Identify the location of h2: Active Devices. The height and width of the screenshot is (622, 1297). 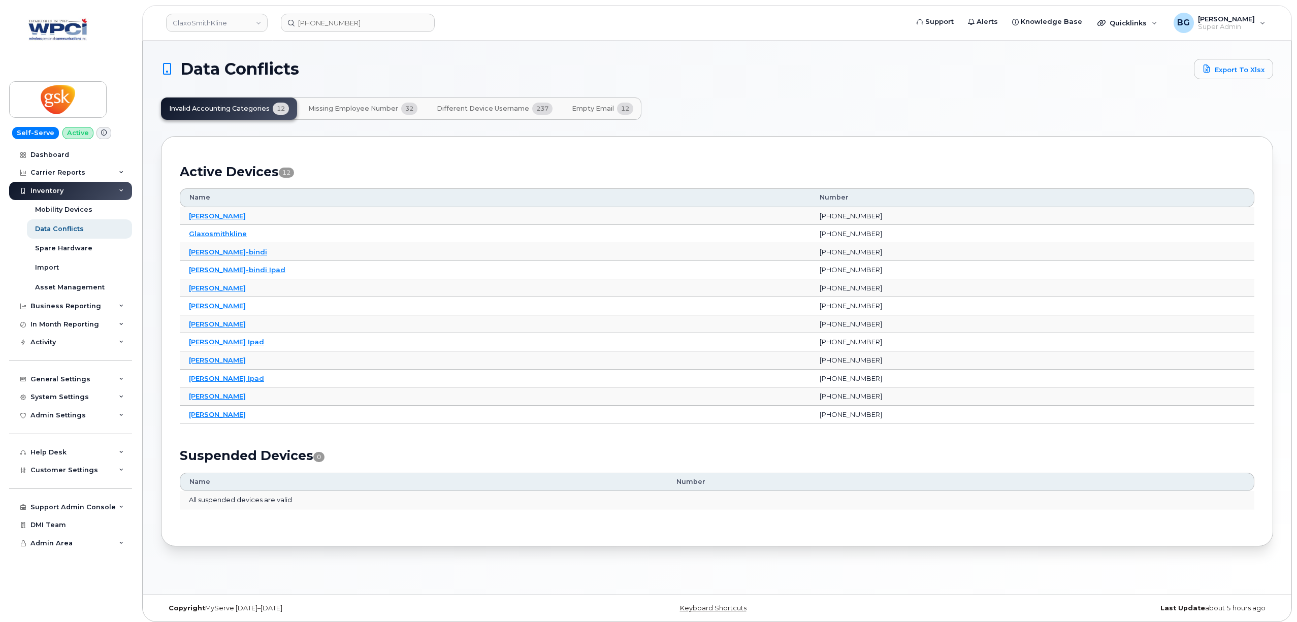
(717, 172).